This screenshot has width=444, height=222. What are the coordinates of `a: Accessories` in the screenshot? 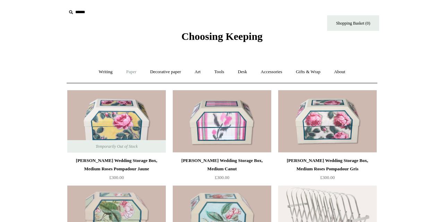 It's located at (271, 72).